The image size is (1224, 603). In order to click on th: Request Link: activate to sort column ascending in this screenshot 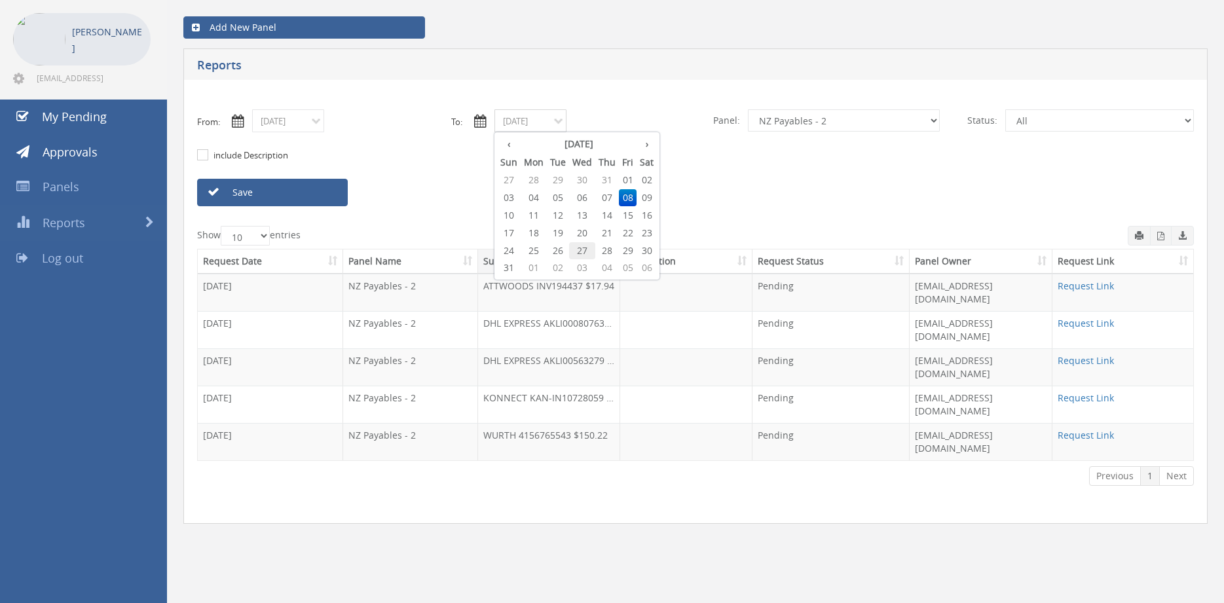, I will do `click(1123, 261)`.